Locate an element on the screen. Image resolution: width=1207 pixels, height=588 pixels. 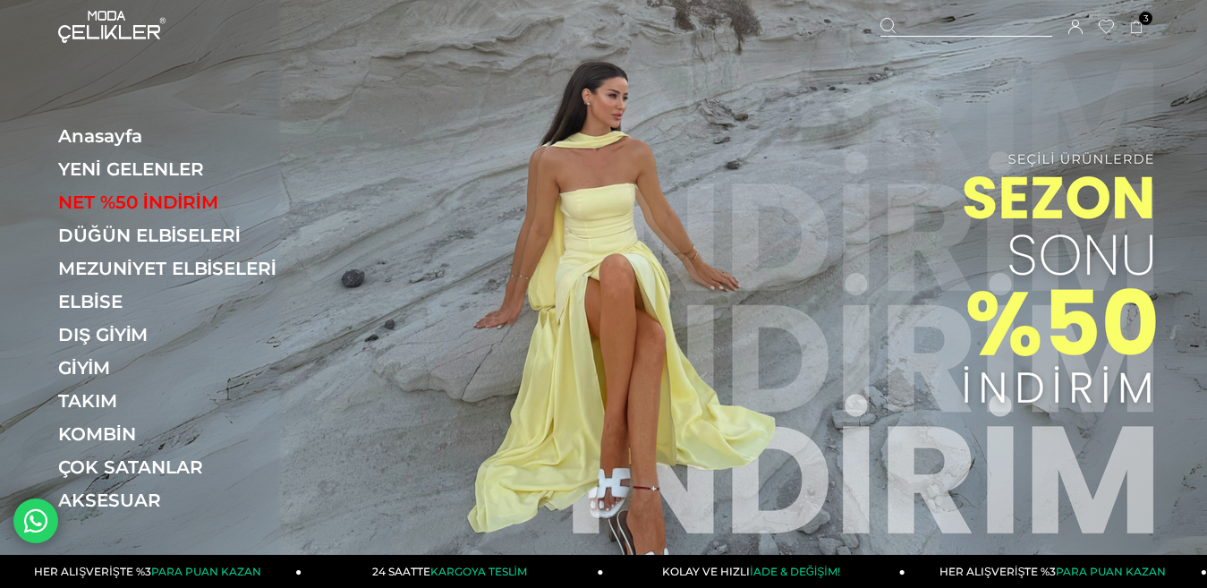
a: Anasayfa is located at coordinates (181, 136).